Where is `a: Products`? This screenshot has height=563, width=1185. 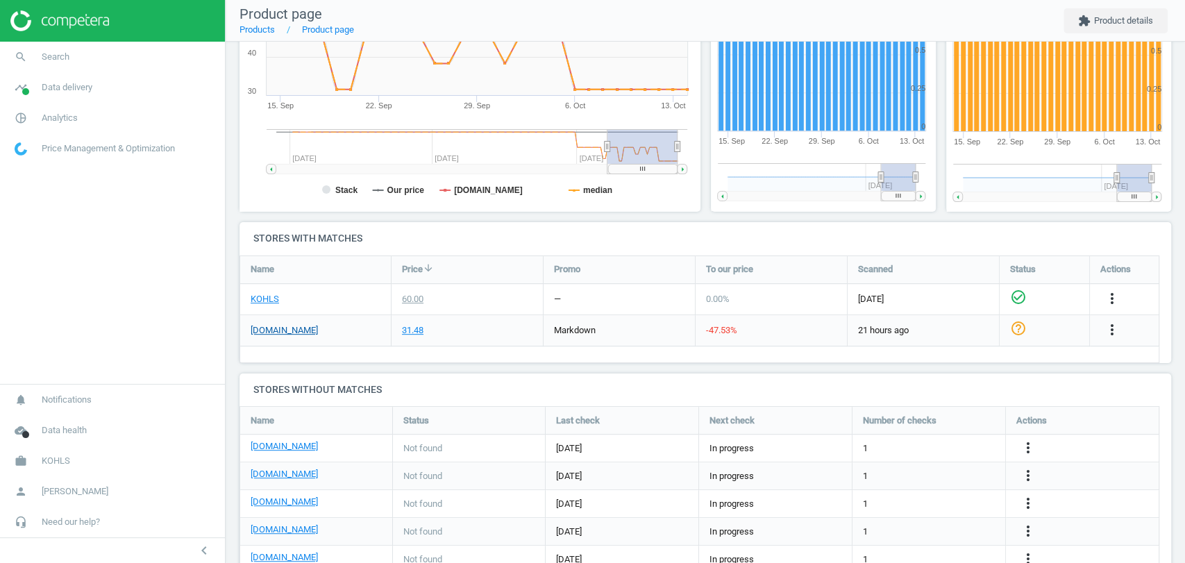
a: Products is located at coordinates (257, 29).